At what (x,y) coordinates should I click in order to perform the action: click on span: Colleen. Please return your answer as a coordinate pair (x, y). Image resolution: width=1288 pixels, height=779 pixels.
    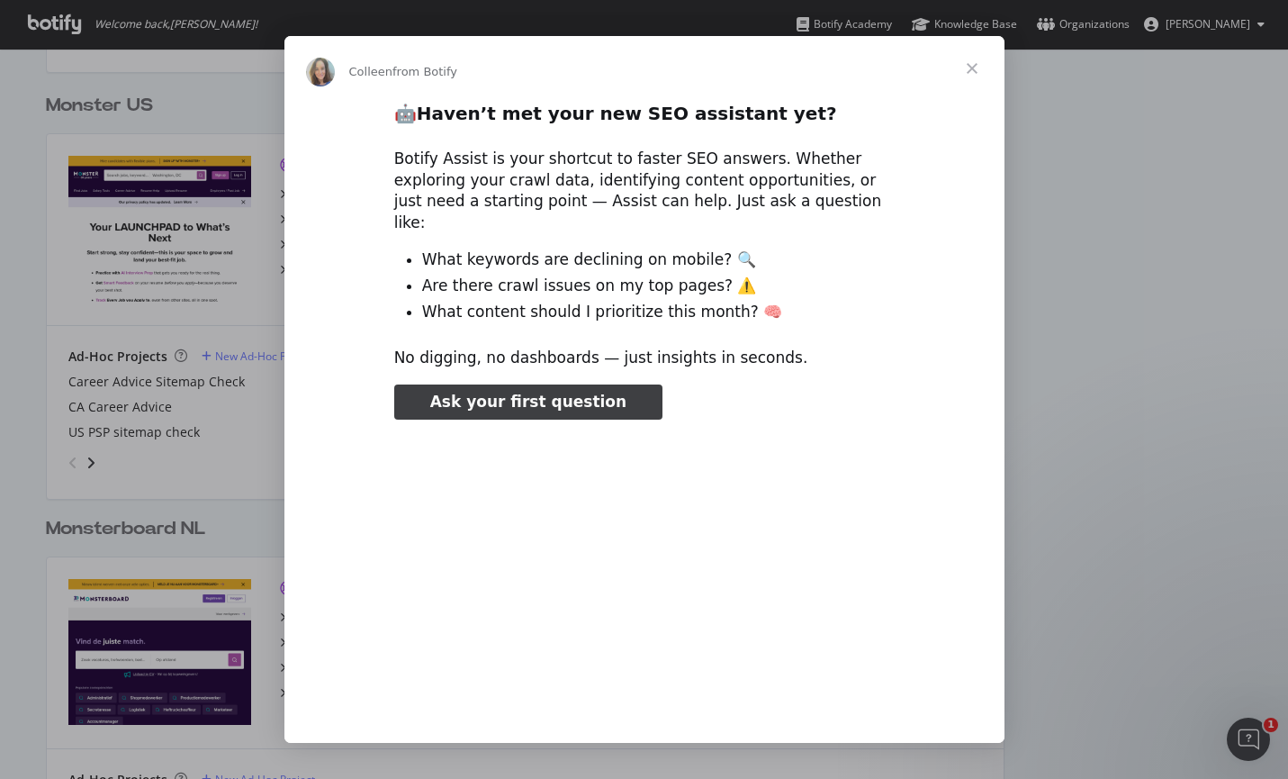
    Looking at the image, I should click on (371, 71).